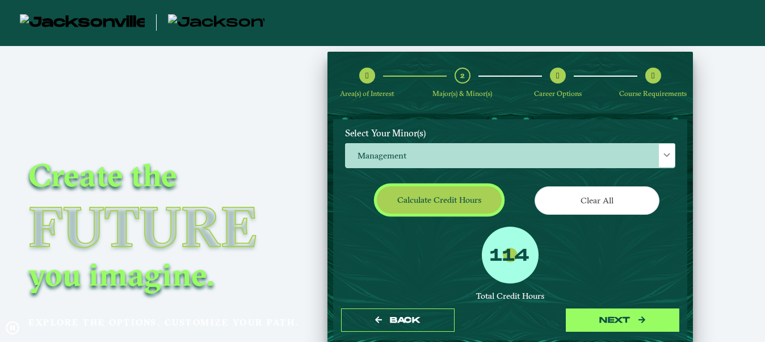 This screenshot has height=342, width=765. Describe the element at coordinates (510, 132) in the screenshot. I see `label: Select Your Minor(s)` at that location.